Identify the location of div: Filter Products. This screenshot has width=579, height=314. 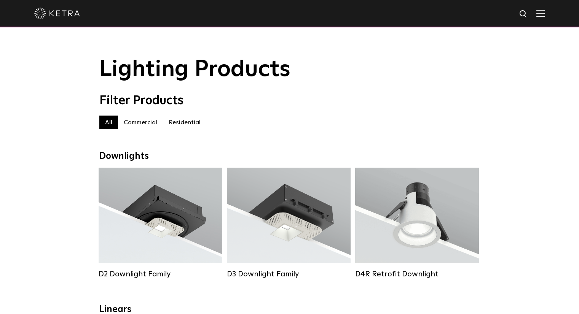
(290, 101).